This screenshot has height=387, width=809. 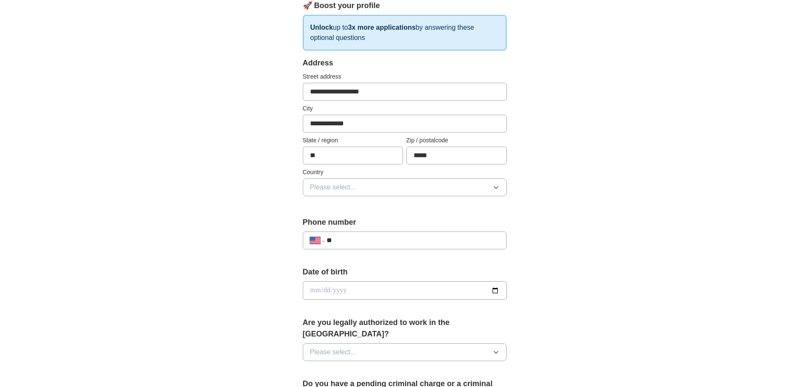 I want to click on label: Country, so click(x=404, y=172).